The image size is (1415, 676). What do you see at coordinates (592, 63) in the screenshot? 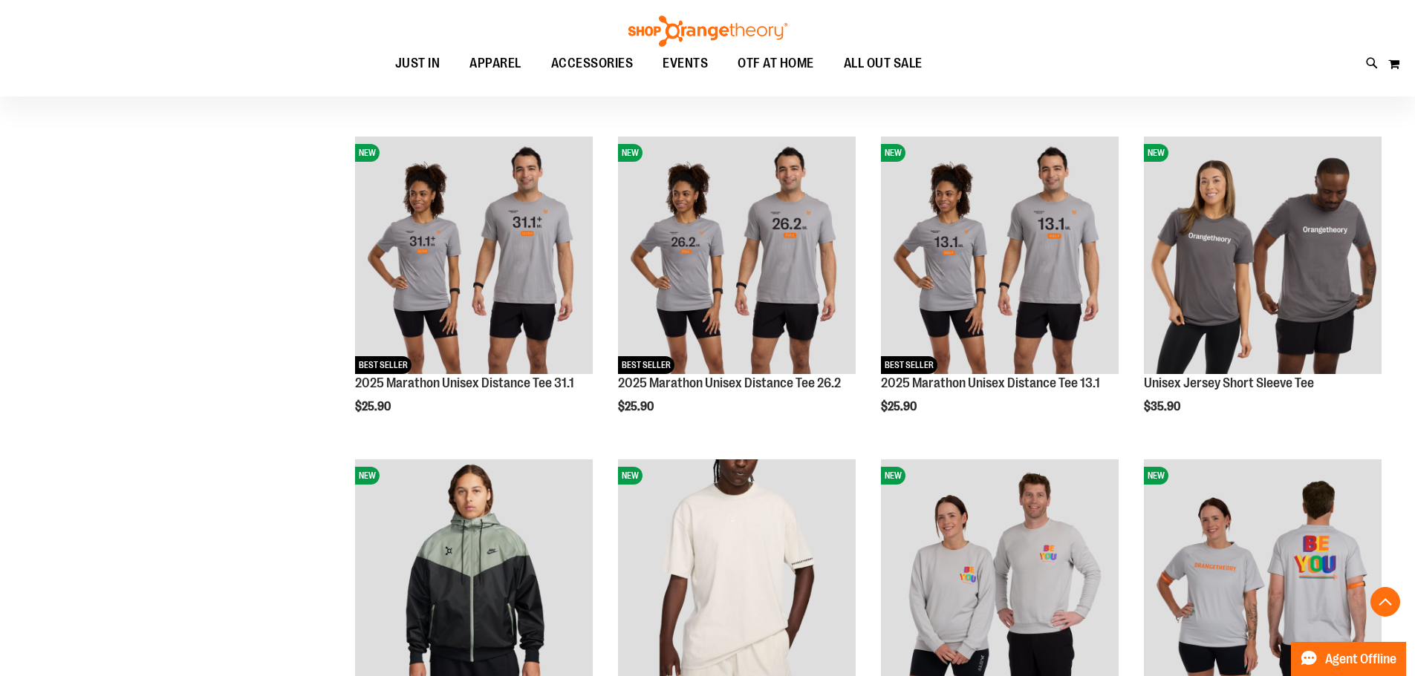
I see `span: ACCESSORIES` at bounding box center [592, 63].